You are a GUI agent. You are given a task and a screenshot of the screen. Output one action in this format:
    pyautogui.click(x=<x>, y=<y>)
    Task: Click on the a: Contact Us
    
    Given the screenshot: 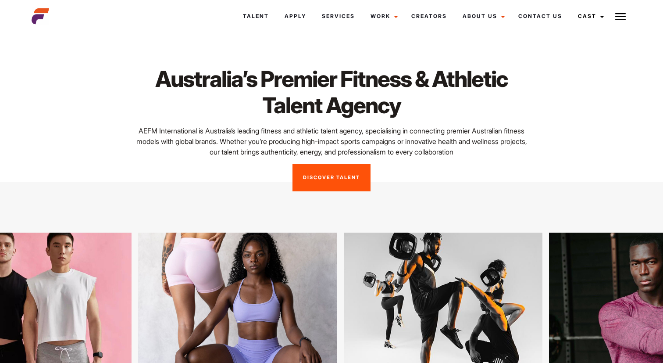 What is the action you would take?
    pyautogui.click(x=541, y=16)
    